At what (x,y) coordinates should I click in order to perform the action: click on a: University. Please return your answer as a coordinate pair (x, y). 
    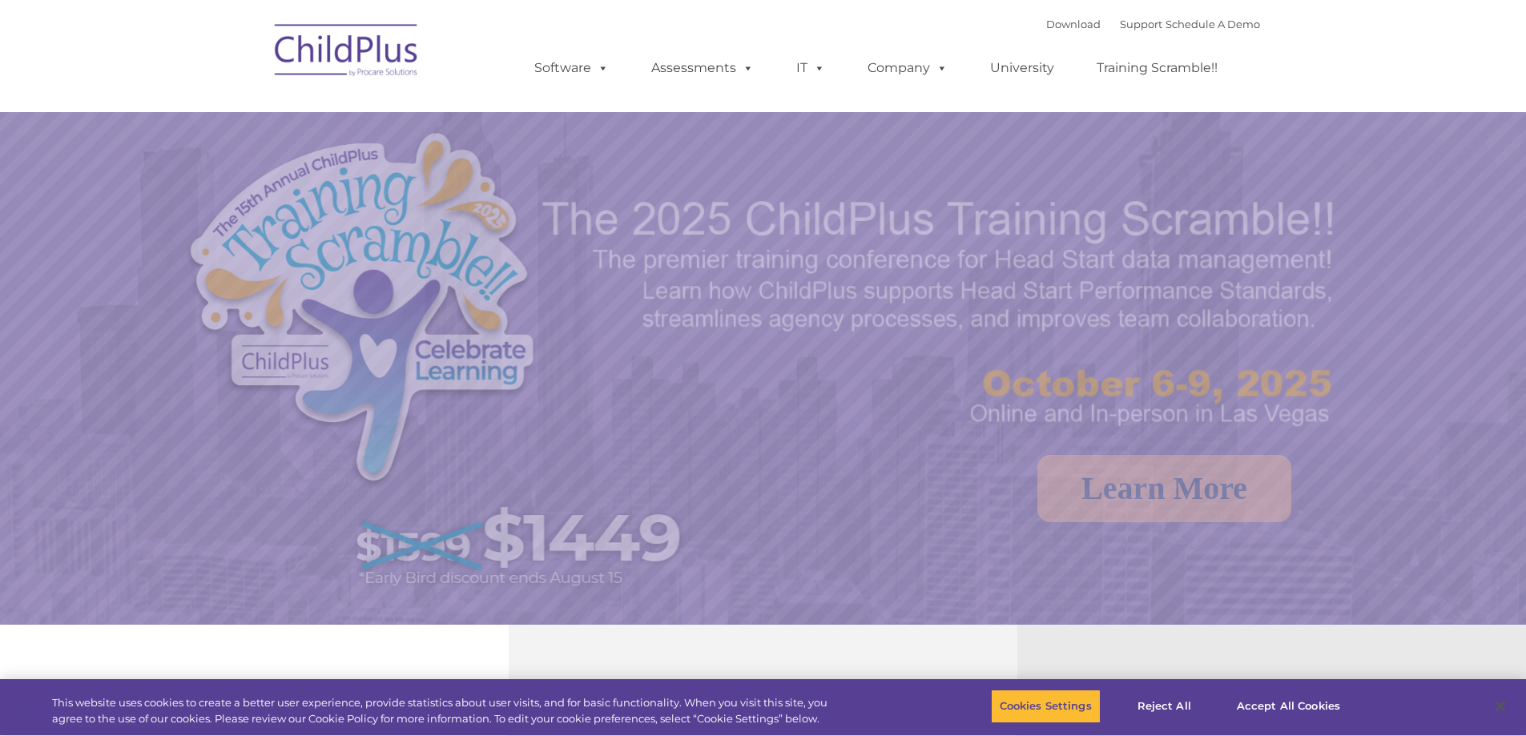
    Looking at the image, I should click on (1022, 68).